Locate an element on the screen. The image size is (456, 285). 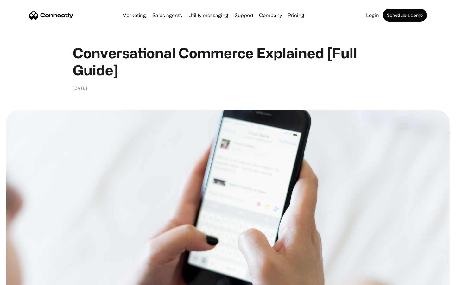
a: Sales agents is located at coordinates (167, 15).